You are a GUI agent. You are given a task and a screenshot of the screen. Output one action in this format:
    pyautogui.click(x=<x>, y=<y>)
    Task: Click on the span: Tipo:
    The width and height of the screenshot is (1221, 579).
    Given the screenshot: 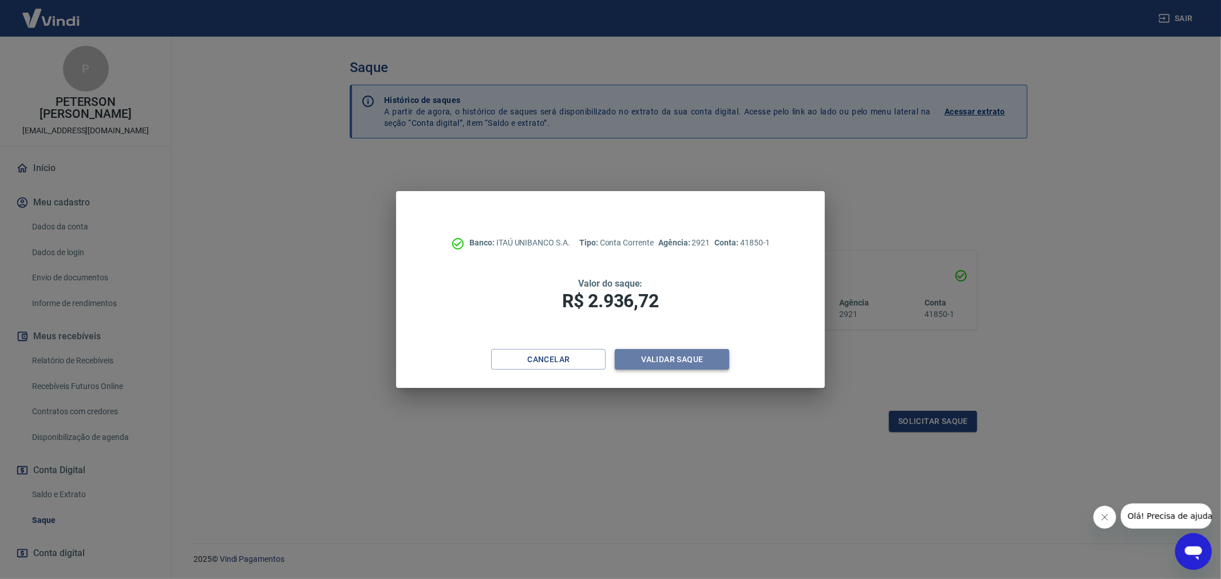 What is the action you would take?
    pyautogui.click(x=590, y=243)
    